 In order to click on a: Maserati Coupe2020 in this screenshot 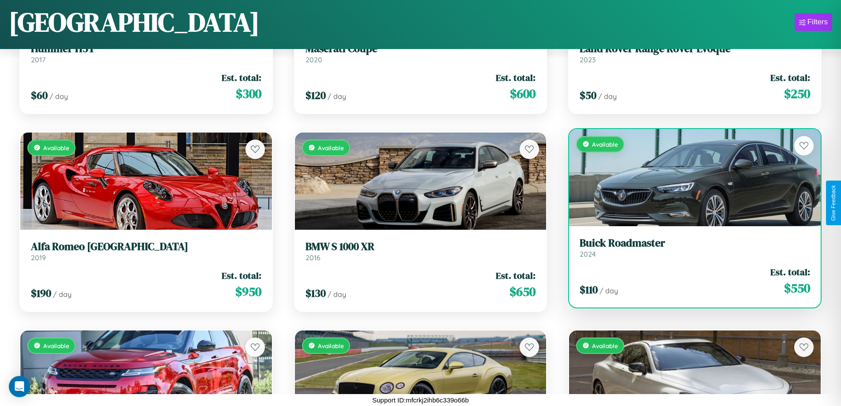, I will do `click(421, 53)`.